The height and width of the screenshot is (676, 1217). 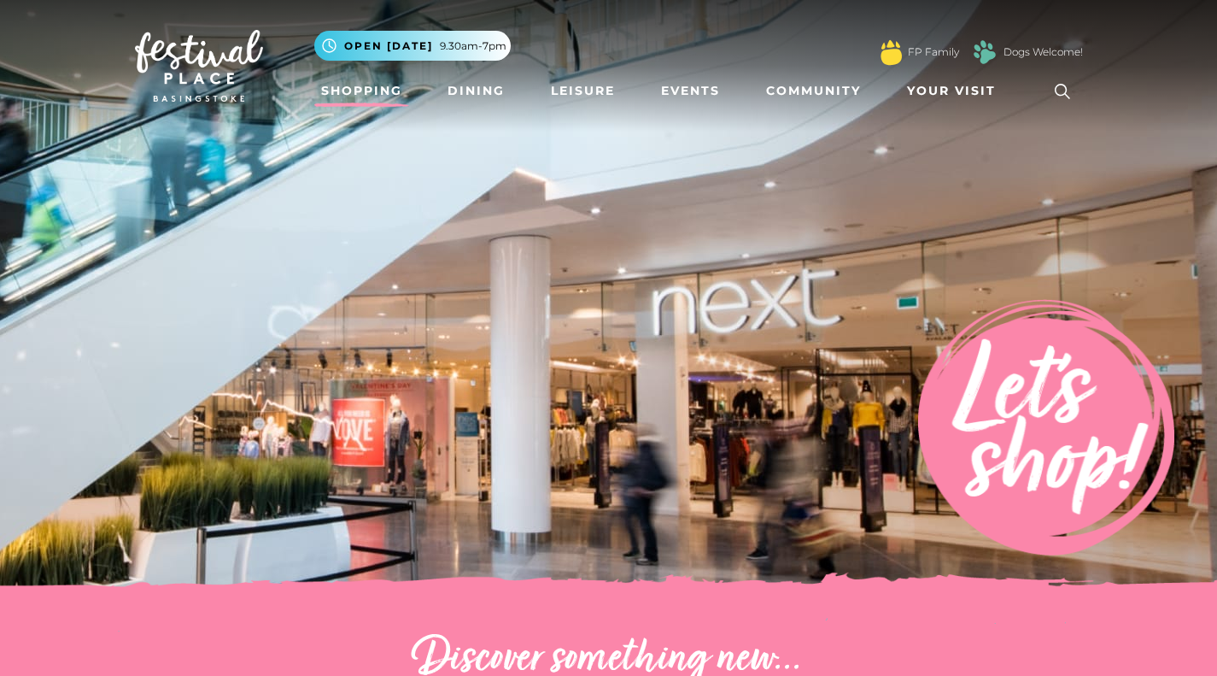 I want to click on a: Shopping, so click(x=361, y=91).